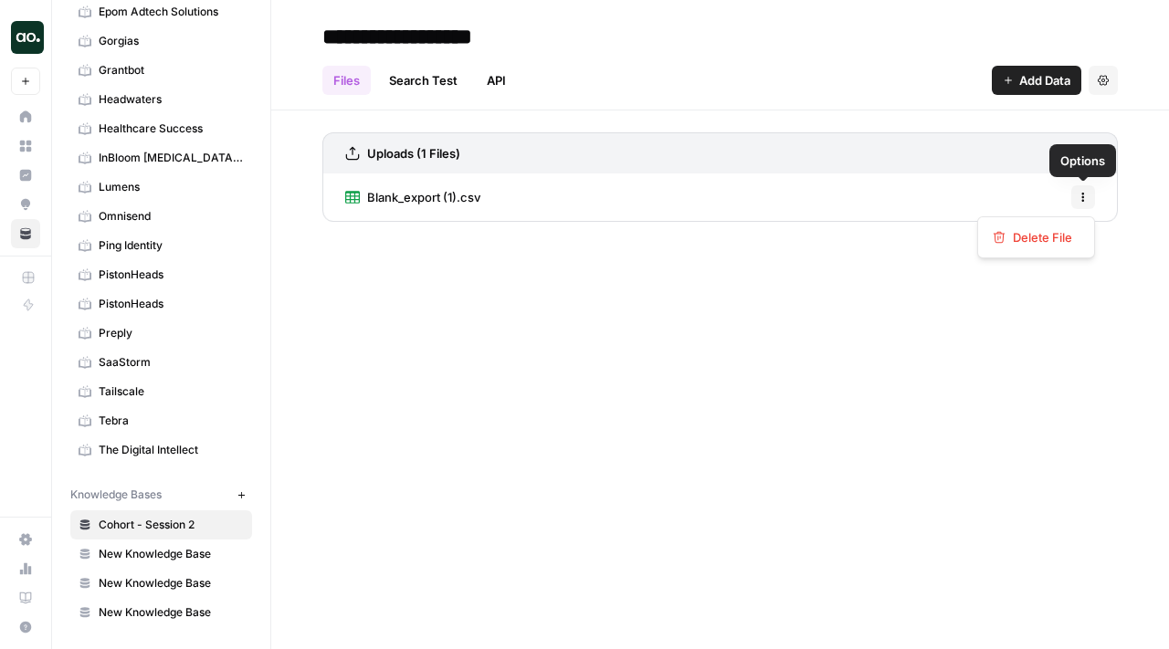 Image resolution: width=1169 pixels, height=649 pixels. Describe the element at coordinates (171, 246) in the screenshot. I see `span: Ping Identity` at that location.